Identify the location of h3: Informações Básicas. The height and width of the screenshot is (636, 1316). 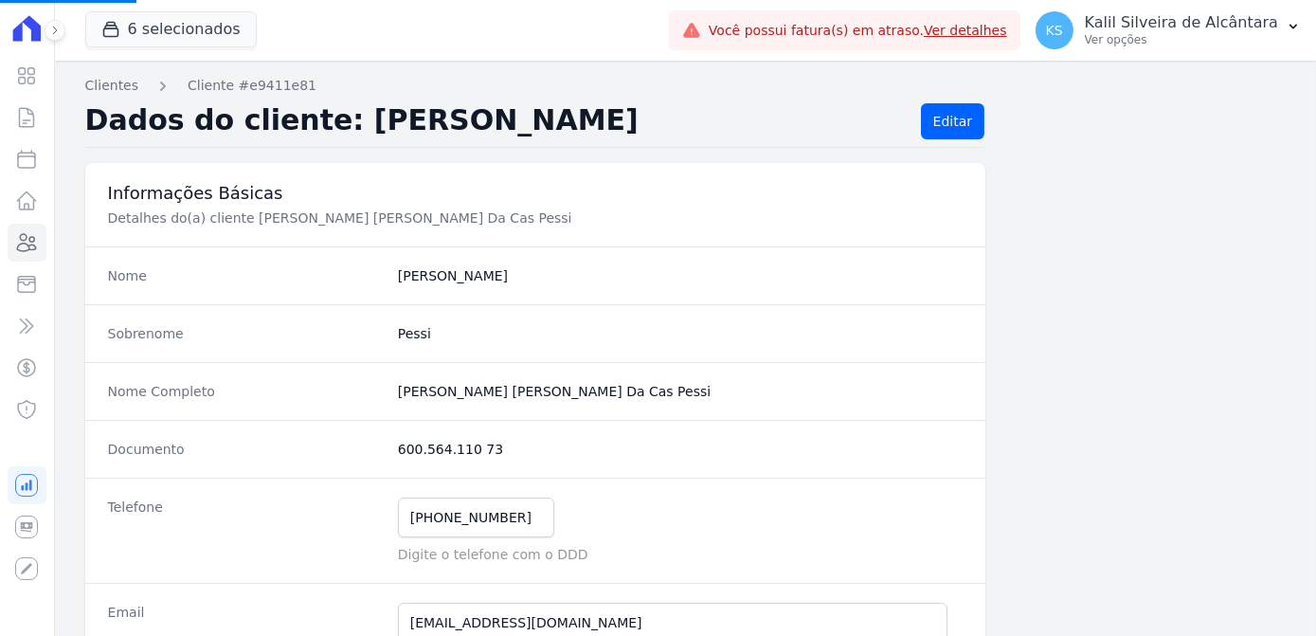
(535, 193).